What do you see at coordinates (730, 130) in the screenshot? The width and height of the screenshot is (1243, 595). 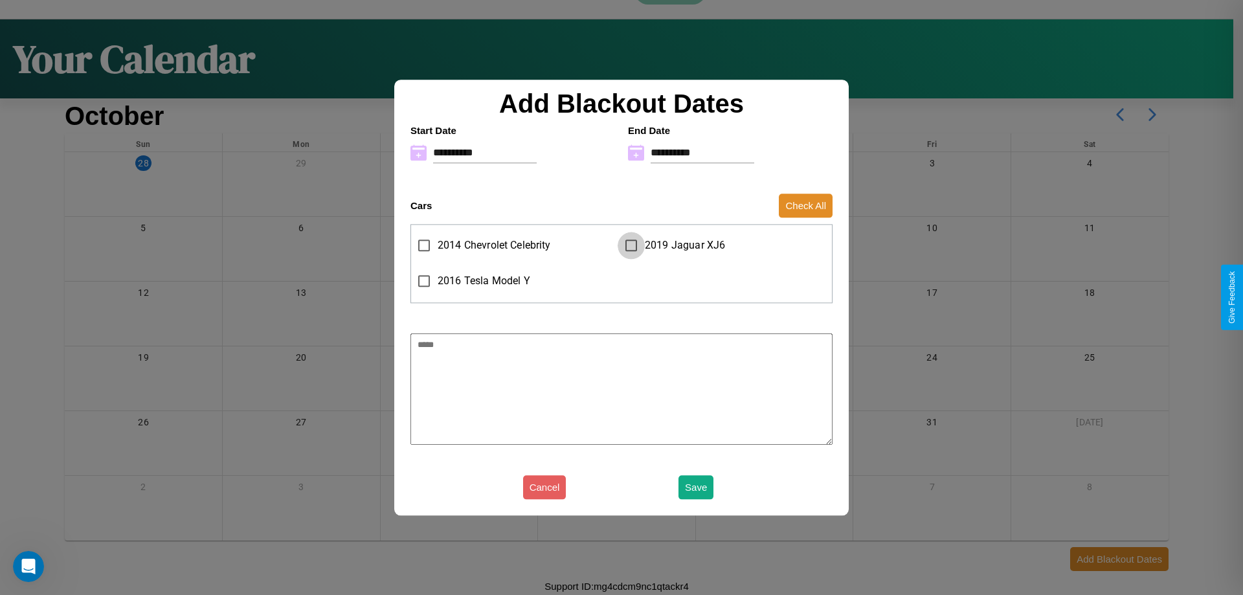 I see `h4: End Date` at bounding box center [730, 130].